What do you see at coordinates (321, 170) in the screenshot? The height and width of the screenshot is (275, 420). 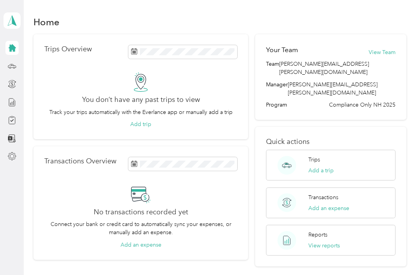 I see `button: Add a trip` at bounding box center [321, 170].